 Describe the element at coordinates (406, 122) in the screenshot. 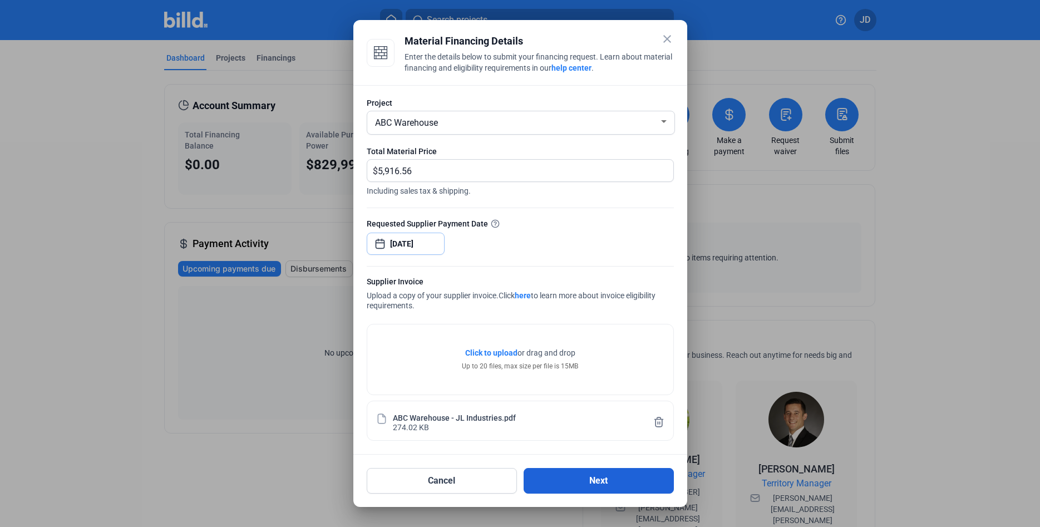

I see `span: ABC Warehouse` at that location.